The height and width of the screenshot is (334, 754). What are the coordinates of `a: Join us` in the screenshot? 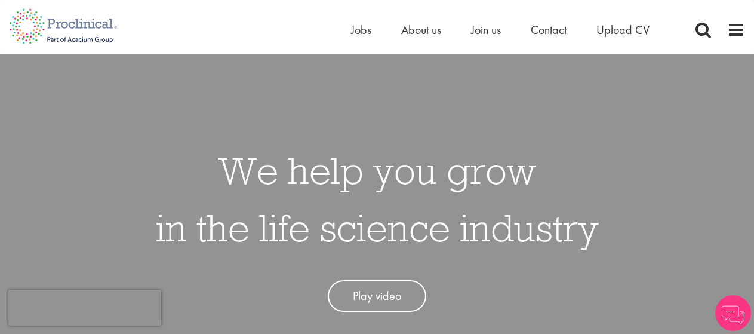 It's located at (486, 30).